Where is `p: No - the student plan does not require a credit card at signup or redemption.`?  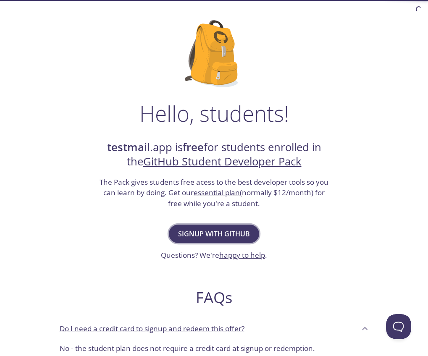
p: No - the student plan does not require a credit card at signup or redemption. is located at coordinates (214, 349).